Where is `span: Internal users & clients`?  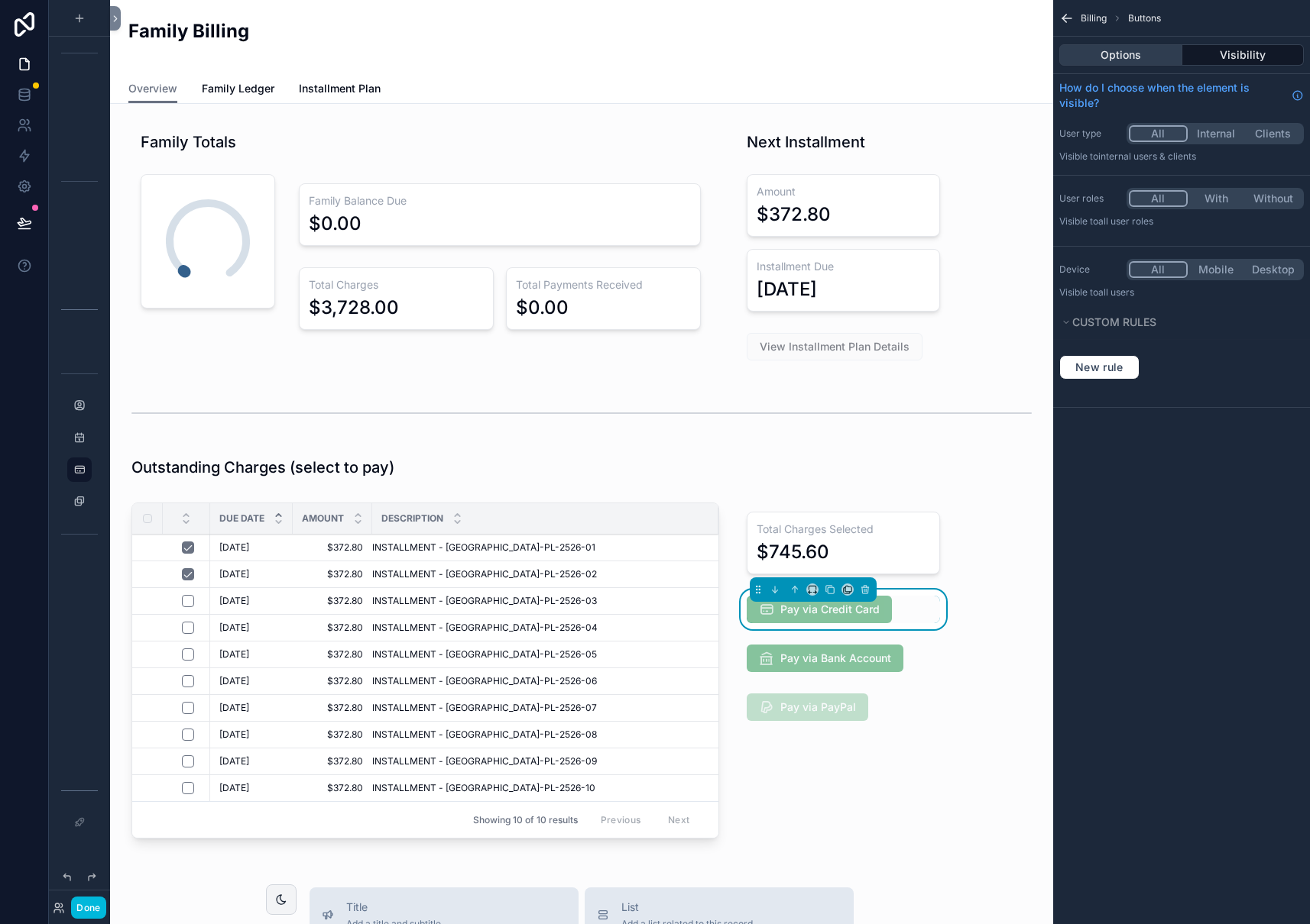
span: Internal users & clients is located at coordinates (1147, 156).